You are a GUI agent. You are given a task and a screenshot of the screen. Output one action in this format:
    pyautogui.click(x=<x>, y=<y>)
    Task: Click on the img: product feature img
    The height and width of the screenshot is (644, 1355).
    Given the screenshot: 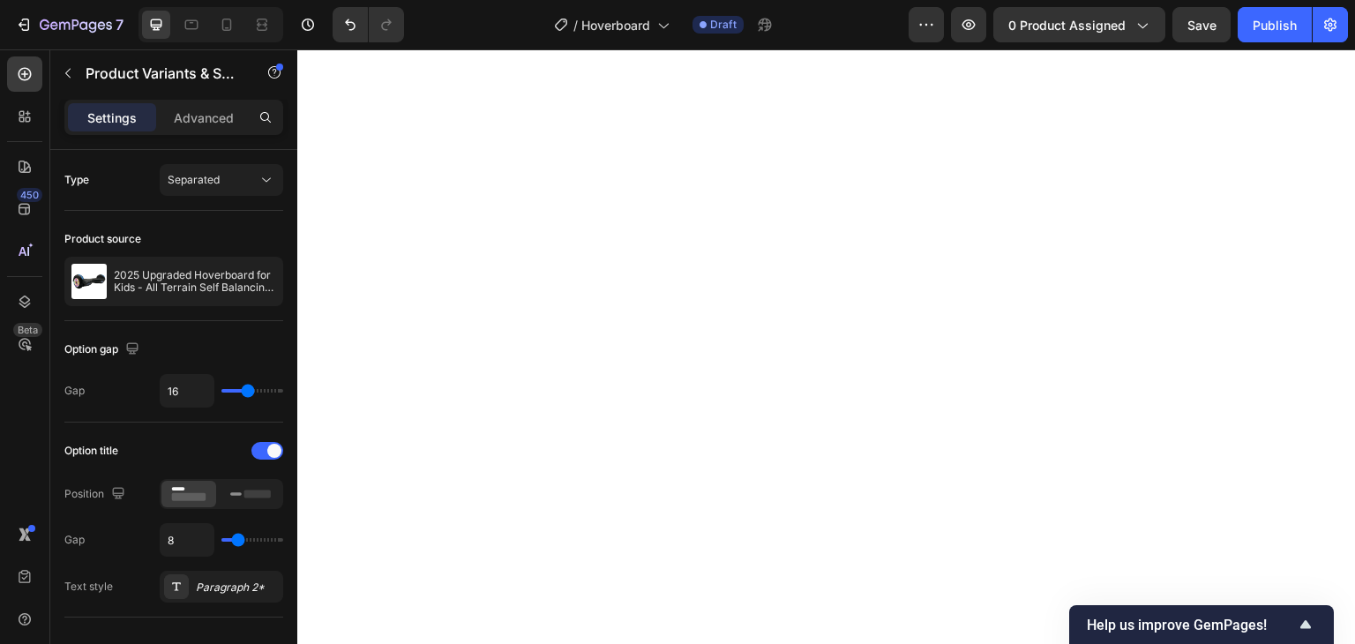 What is the action you would take?
    pyautogui.click(x=89, y=281)
    